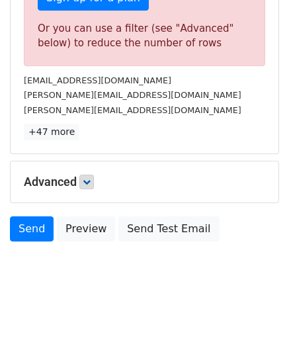 This screenshot has height=350, width=289. What do you see at coordinates (86, 229) in the screenshot?
I see `a: Preview` at bounding box center [86, 229].